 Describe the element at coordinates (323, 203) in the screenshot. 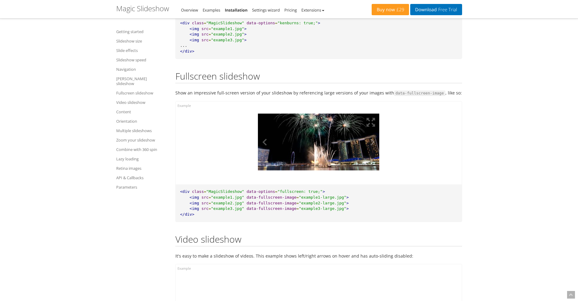

I see `span: "example2-large.jpg"` at that location.